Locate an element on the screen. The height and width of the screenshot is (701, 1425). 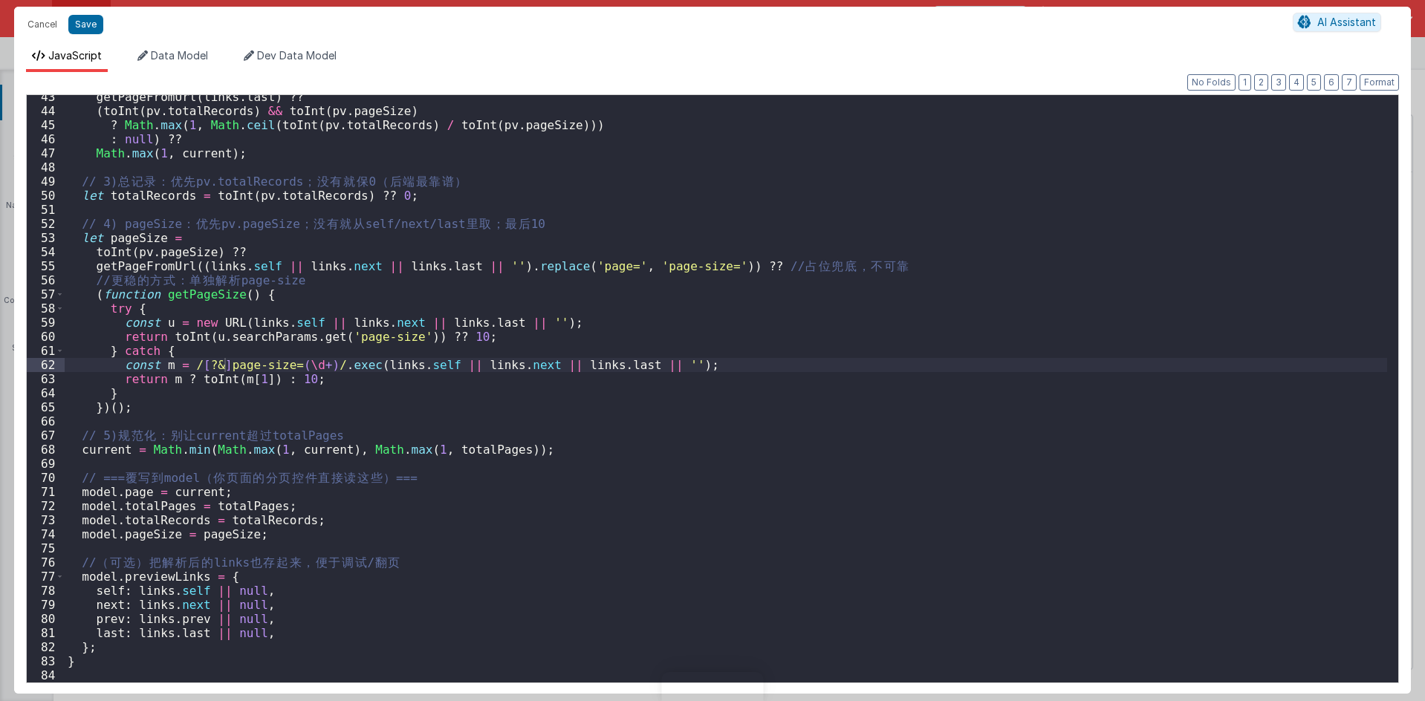
button: 5 is located at coordinates (1313, 82).